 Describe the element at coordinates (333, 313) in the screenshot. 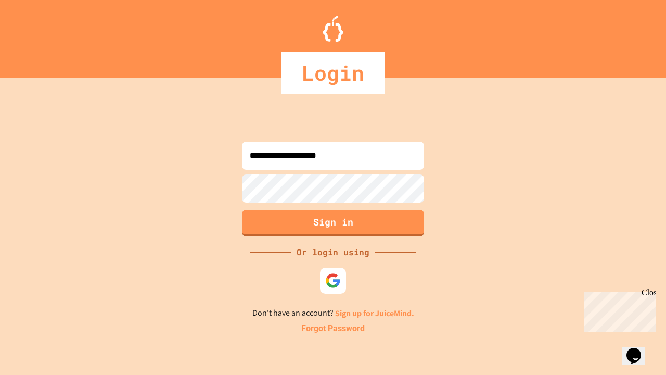

I see `p: Don't have an account?` at that location.